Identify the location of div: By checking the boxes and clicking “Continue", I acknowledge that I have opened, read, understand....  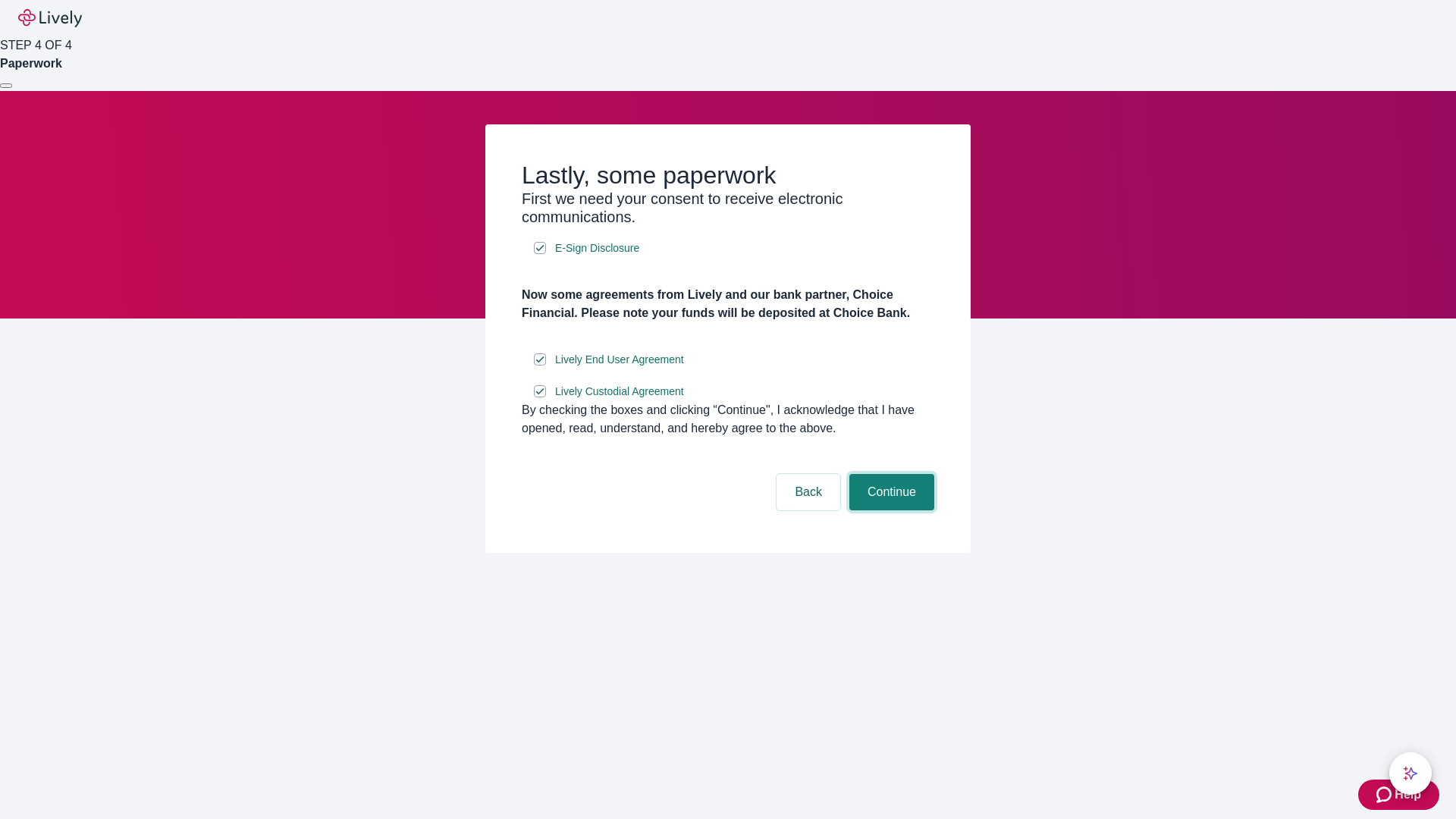
(728, 419).